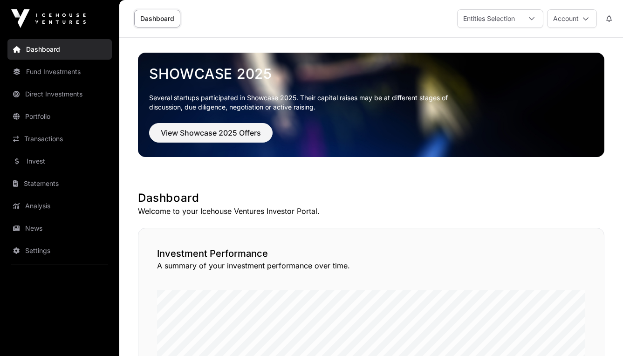 The image size is (623, 356). Describe the element at coordinates (371, 105) in the screenshot. I see `img: Showcase 2025` at that location.